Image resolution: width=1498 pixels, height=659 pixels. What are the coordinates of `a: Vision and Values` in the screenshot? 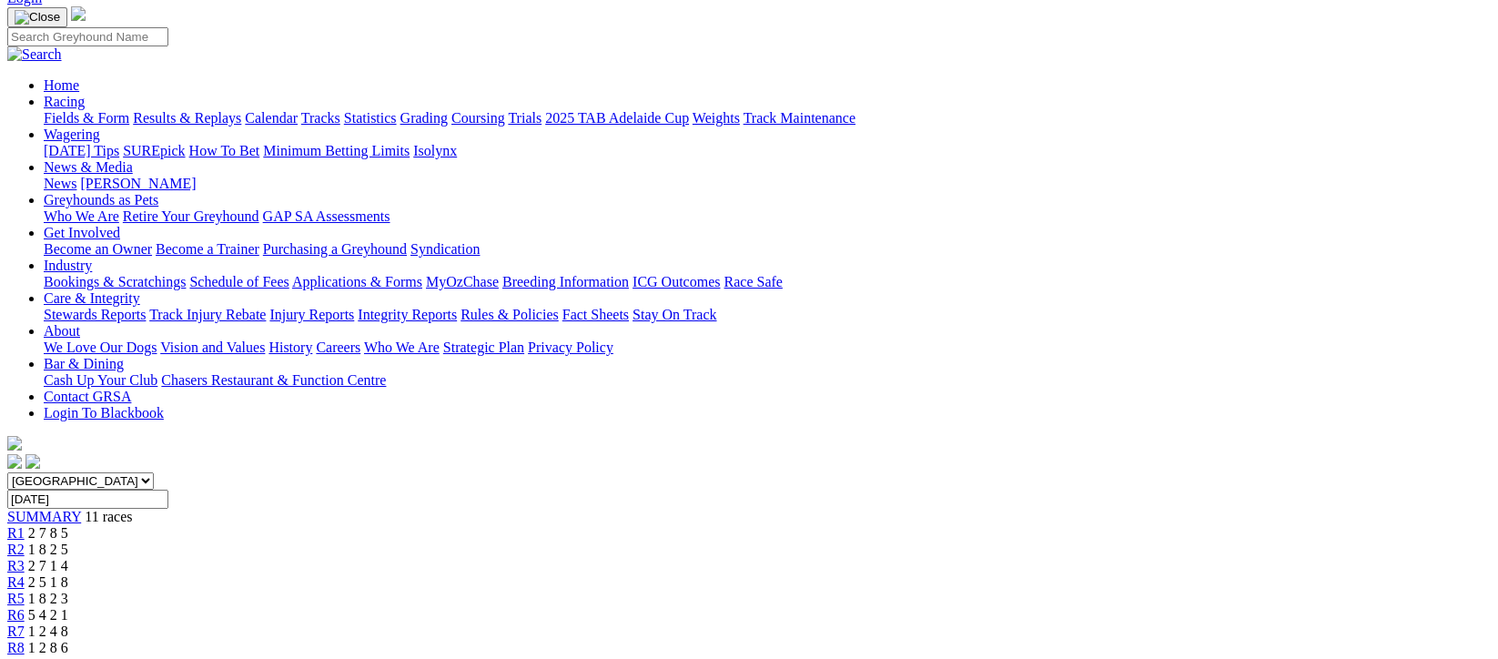 It's located at (212, 347).